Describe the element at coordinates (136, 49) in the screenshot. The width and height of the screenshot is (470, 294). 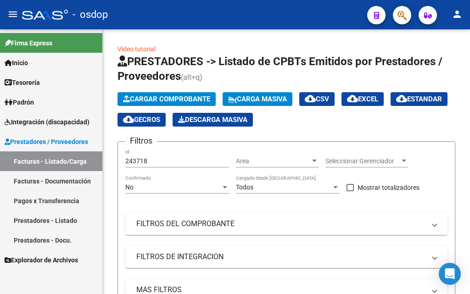
I see `a: Video tutorial` at that location.